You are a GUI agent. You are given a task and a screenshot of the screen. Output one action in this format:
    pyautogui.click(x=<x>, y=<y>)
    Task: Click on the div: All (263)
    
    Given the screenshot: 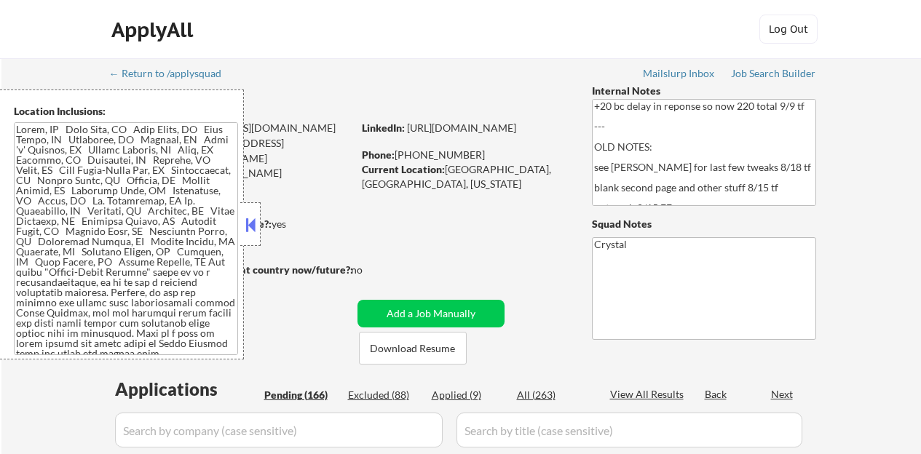 What is the action you would take?
    pyautogui.click(x=554, y=395)
    